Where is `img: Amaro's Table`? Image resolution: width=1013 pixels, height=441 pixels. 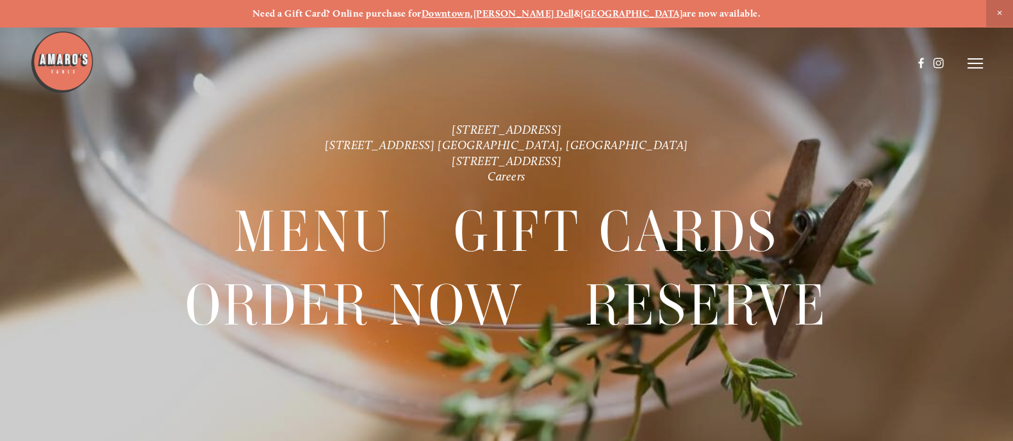
img: Amaro's Table is located at coordinates (62, 62).